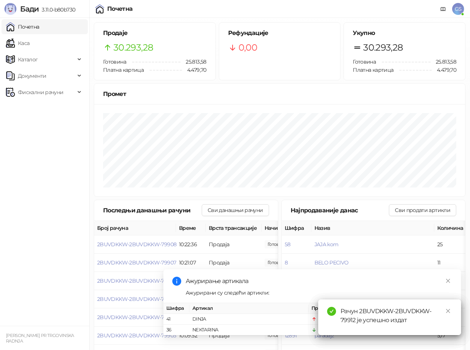 This screenshot has width=470, height=350. Describe the element at coordinates (280, 94) in the screenshot. I see `div: Промет` at that location.